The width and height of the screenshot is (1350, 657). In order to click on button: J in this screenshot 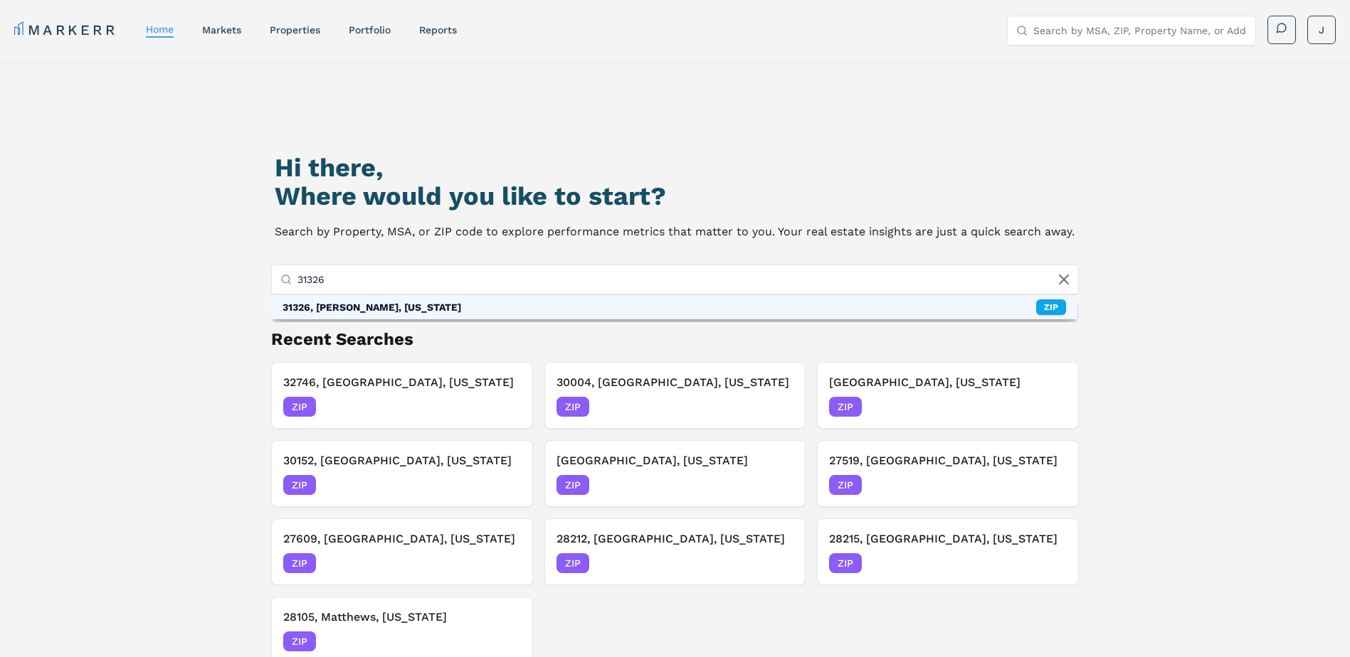, I will do `click(1321, 30)`.